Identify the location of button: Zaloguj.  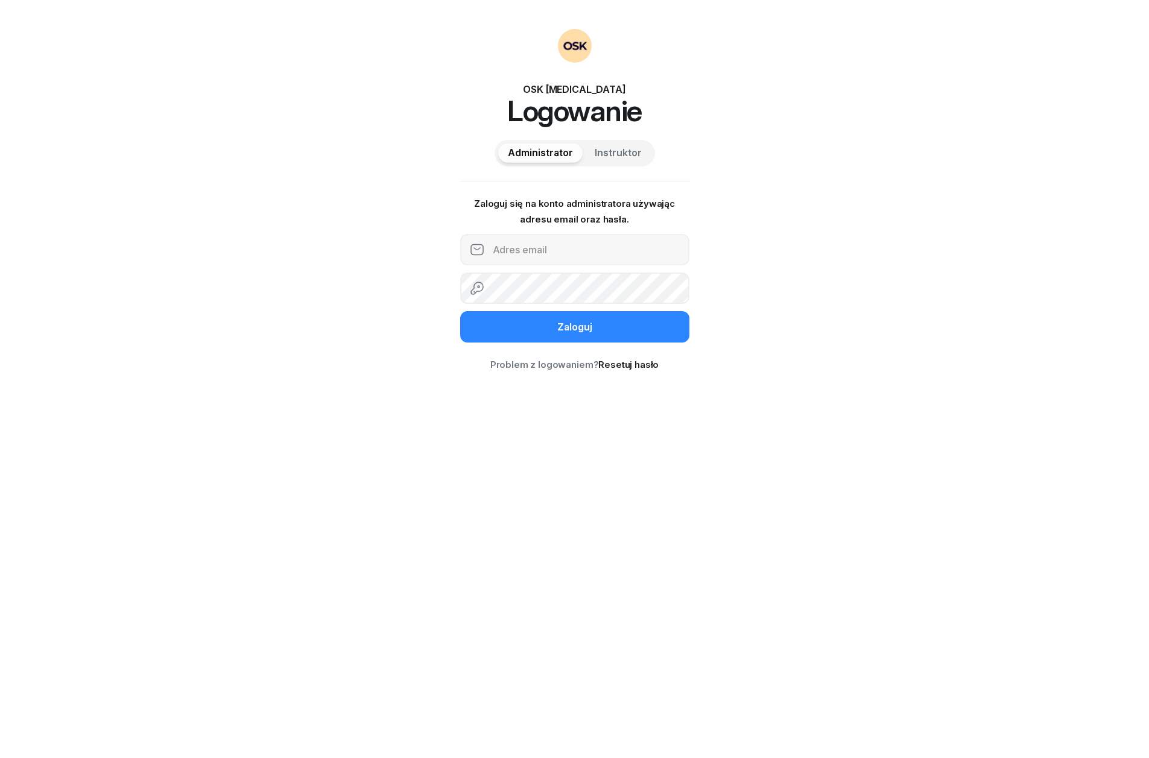
(575, 327).